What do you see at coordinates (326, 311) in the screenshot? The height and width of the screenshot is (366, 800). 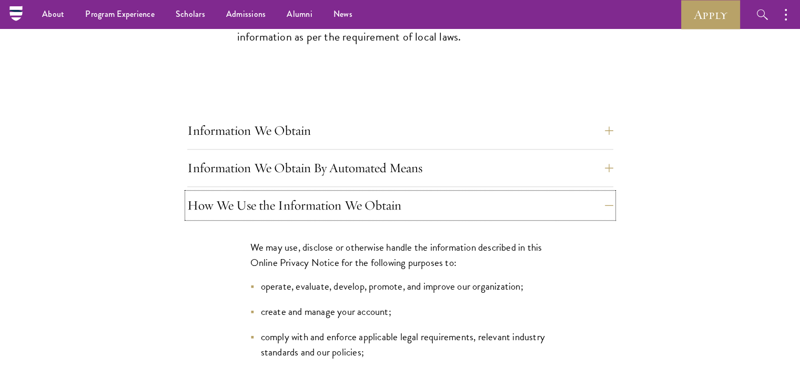 I see `span: create and manage your account;` at bounding box center [326, 311].